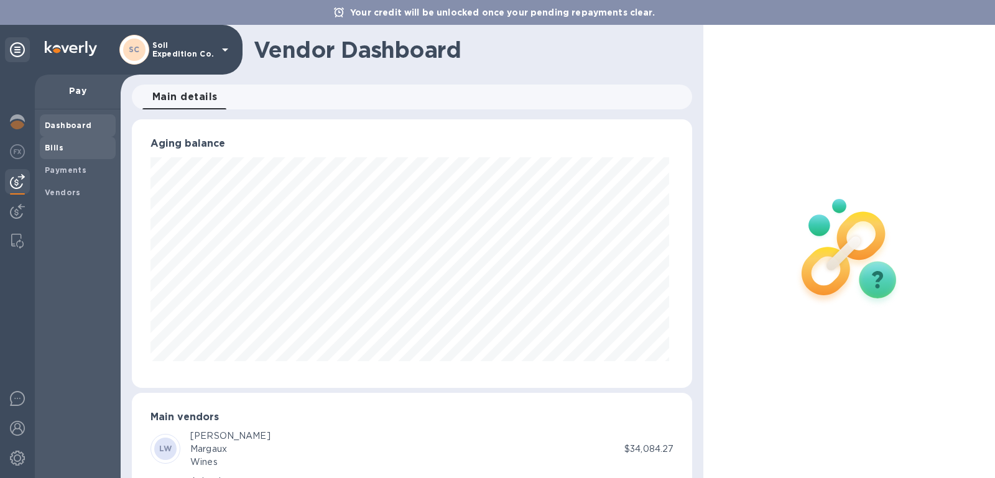  Describe the element at coordinates (183, 50) in the screenshot. I see `p: Soil Expedition Co.` at that location.